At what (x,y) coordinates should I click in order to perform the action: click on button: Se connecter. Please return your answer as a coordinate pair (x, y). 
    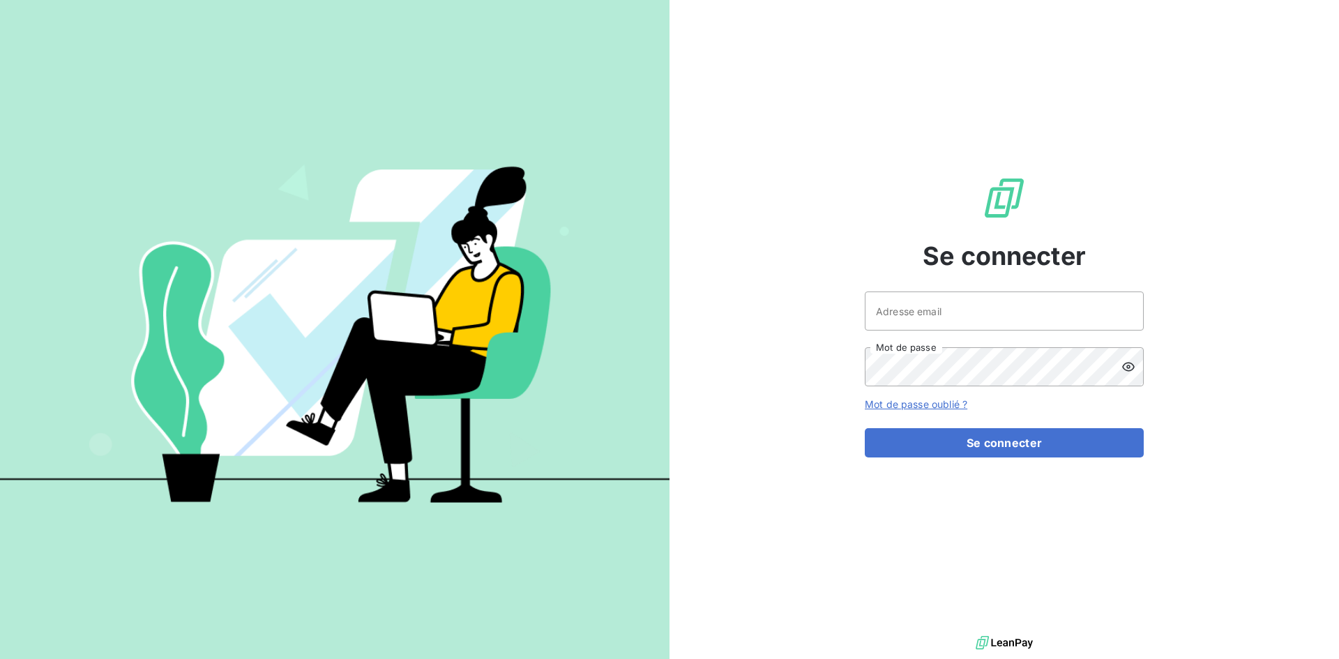
    Looking at the image, I should click on (1004, 443).